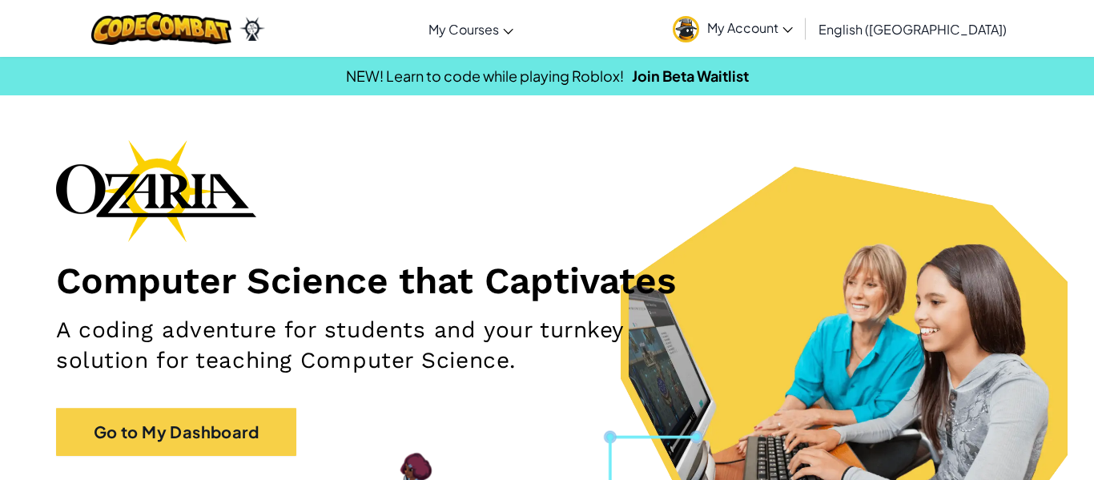  Describe the element at coordinates (471, 29) in the screenshot. I see `a: My Courses` at that location.